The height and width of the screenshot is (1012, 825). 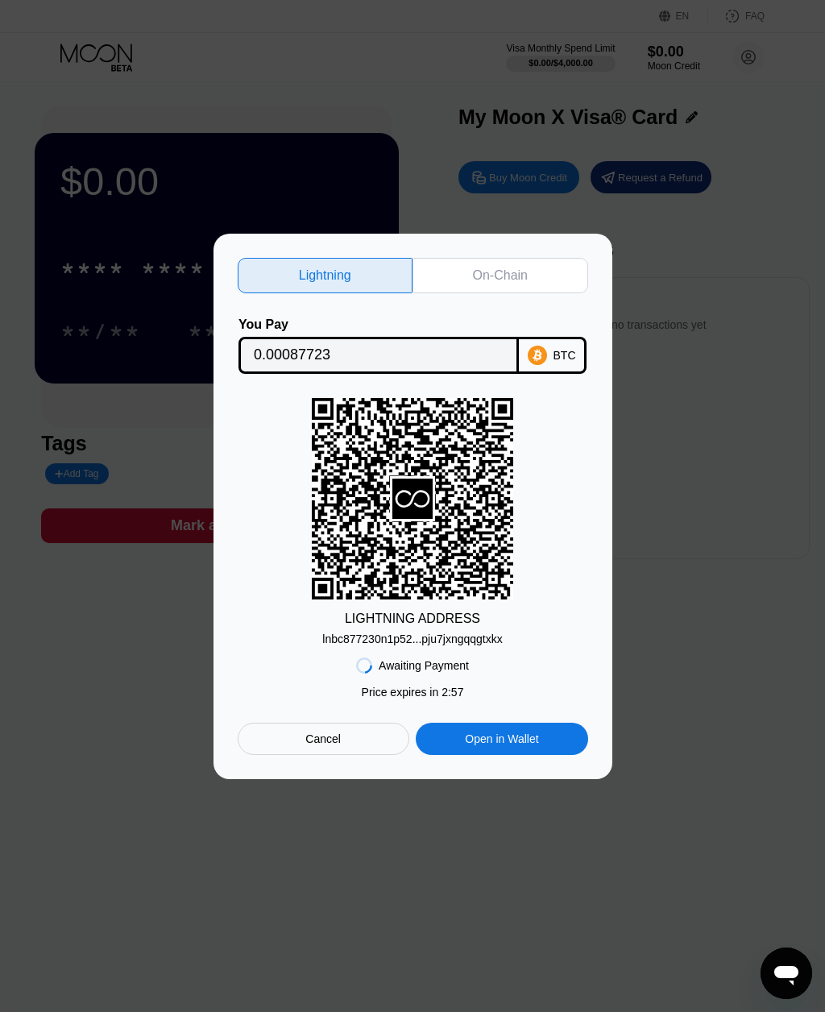 I want to click on span: 2 : 57, so click(x=452, y=692).